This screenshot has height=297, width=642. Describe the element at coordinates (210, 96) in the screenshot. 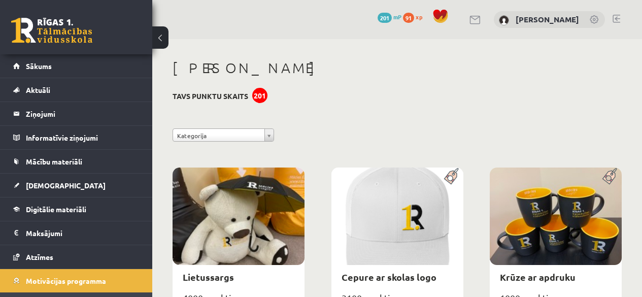

I see `h3: Tavs punktu skaits` at that location.